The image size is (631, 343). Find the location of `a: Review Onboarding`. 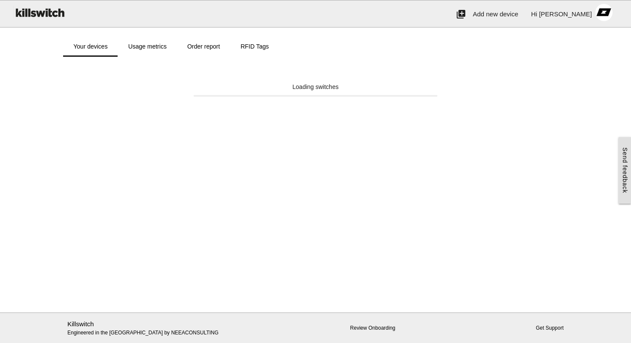

a: Review Onboarding is located at coordinates (373, 328).